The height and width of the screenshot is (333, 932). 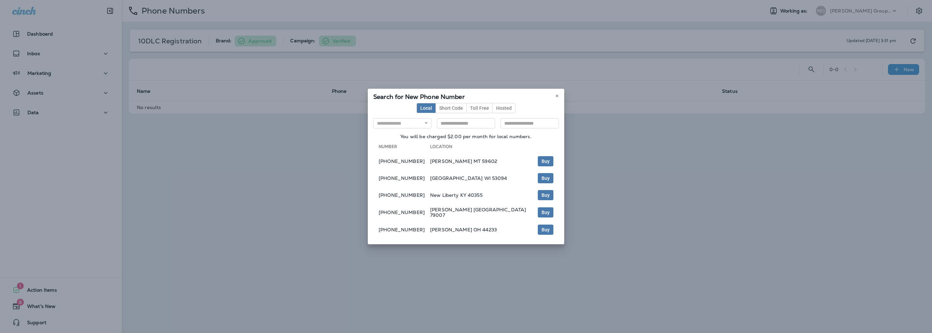 I want to click on td: New Liberty KY 40355, so click(x=484, y=195).